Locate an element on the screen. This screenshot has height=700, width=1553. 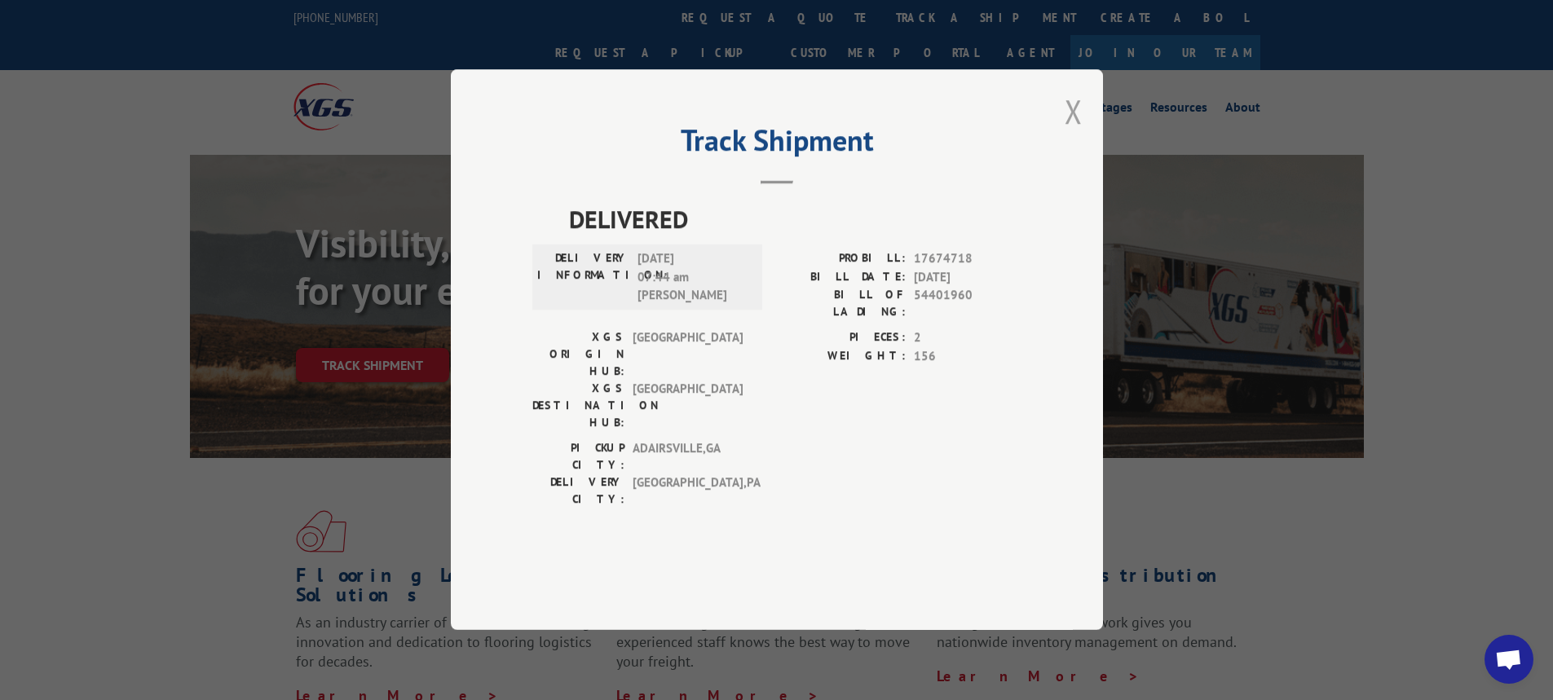
label: XGS DESTINATION HUB: is located at coordinates (578, 406).